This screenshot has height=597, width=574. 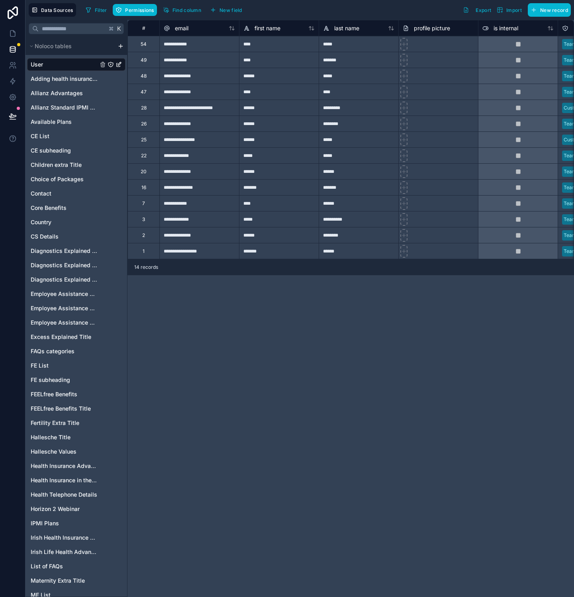 I want to click on span: last name, so click(x=347, y=28).